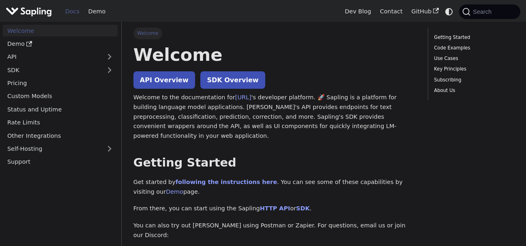 This screenshot has width=526, height=246. I want to click on h2: Getting Started, so click(274, 163).